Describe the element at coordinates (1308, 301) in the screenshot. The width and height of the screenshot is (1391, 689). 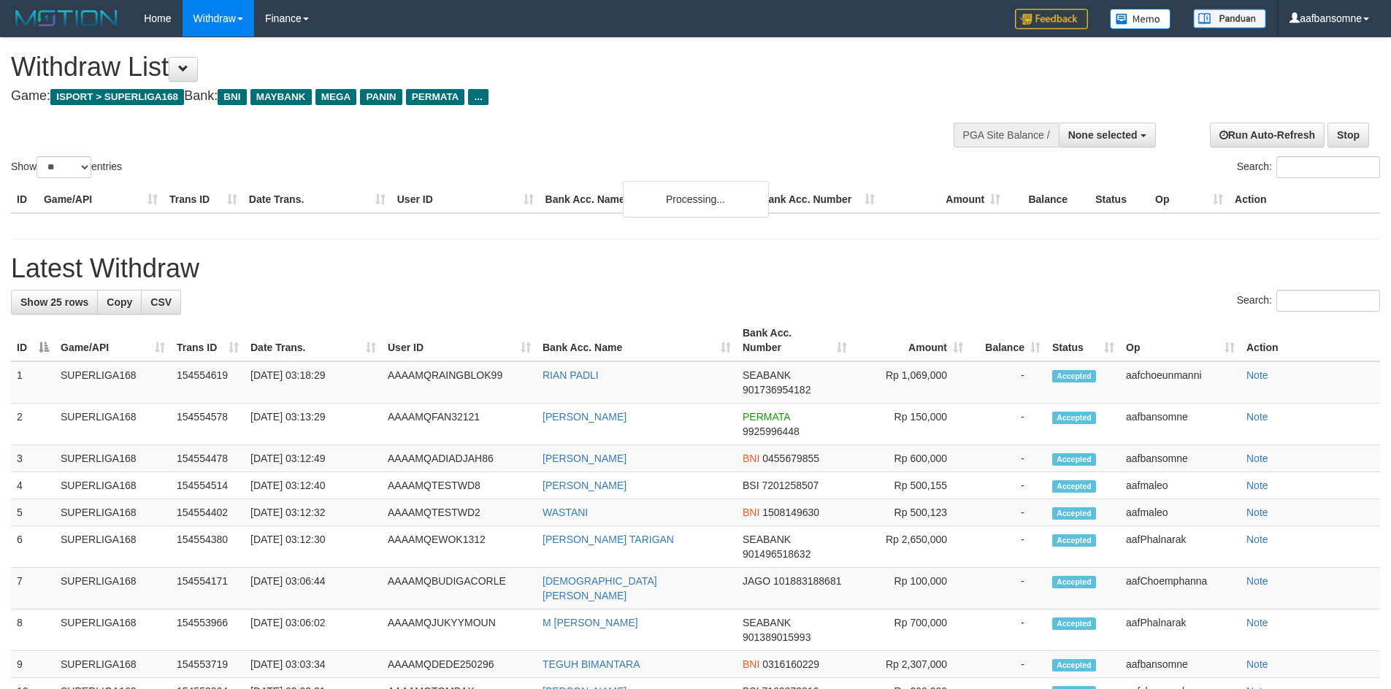
I see `label: Search:` at that location.